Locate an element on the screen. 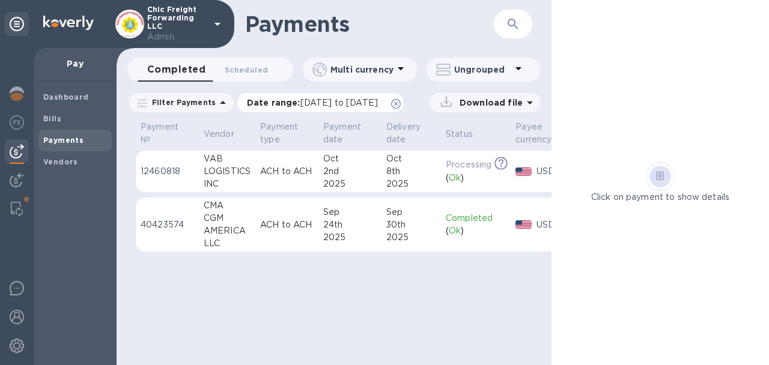 This screenshot has width=769, height=365. div: Unpin categories is located at coordinates (17, 24).